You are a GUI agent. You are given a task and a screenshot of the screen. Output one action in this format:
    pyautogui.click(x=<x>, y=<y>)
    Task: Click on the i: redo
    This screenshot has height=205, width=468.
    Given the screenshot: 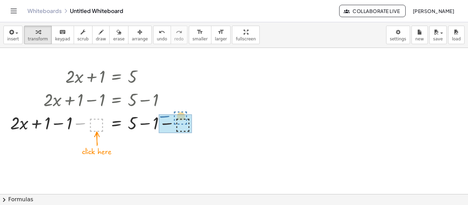 What is the action you would take?
    pyautogui.click(x=179, y=32)
    